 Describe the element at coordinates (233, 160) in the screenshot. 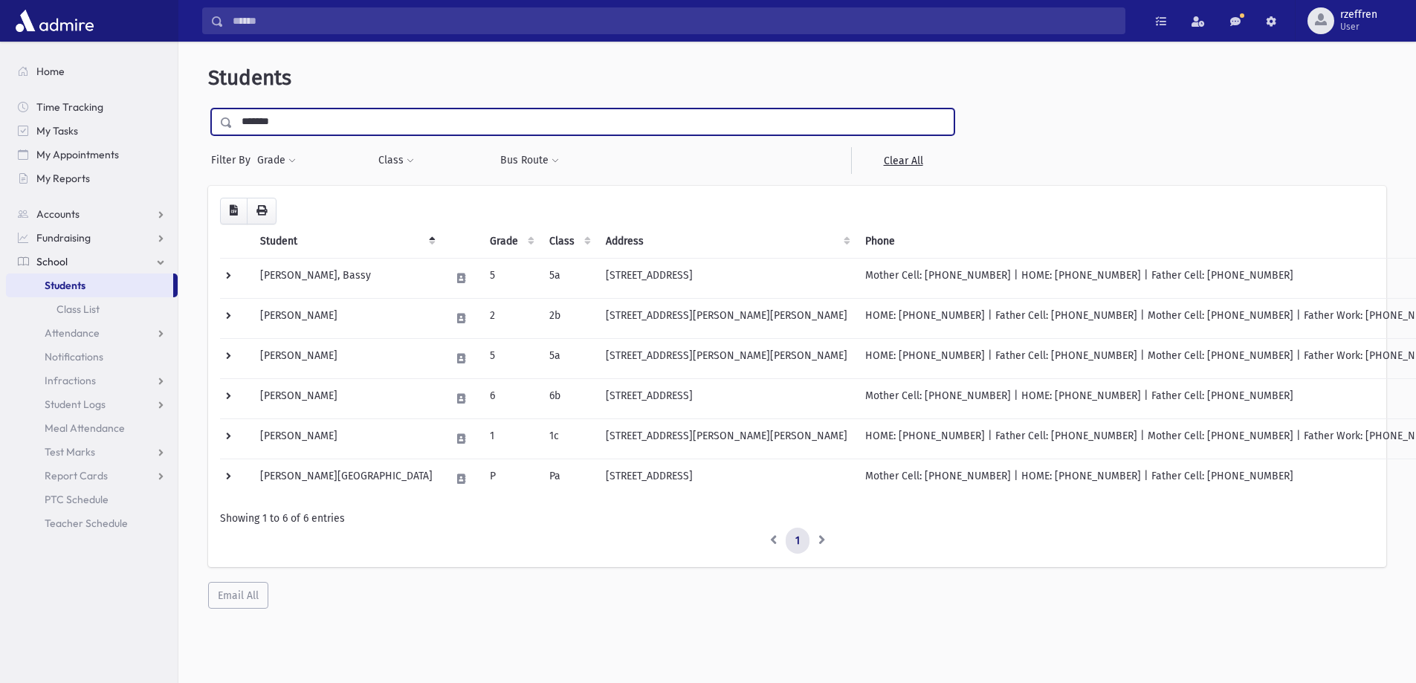

I see `span: Filter By` at that location.